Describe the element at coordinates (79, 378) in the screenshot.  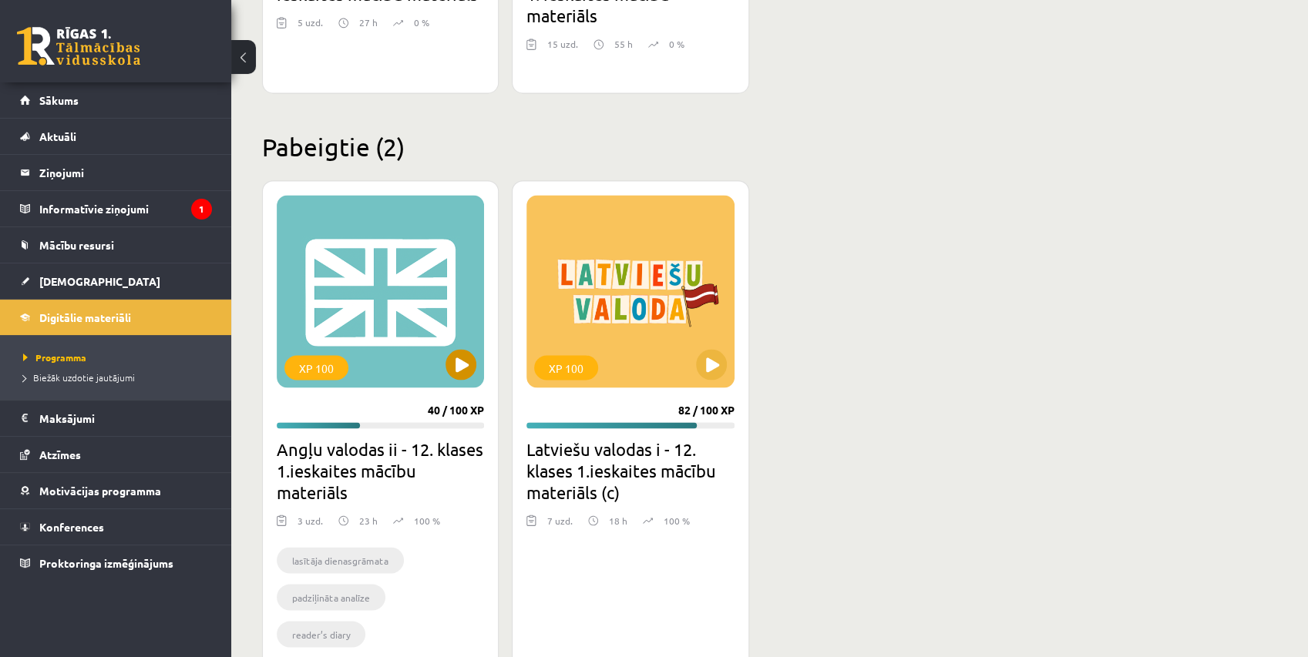
I see `span: Biežāk uzdotie jautājumi` at that location.